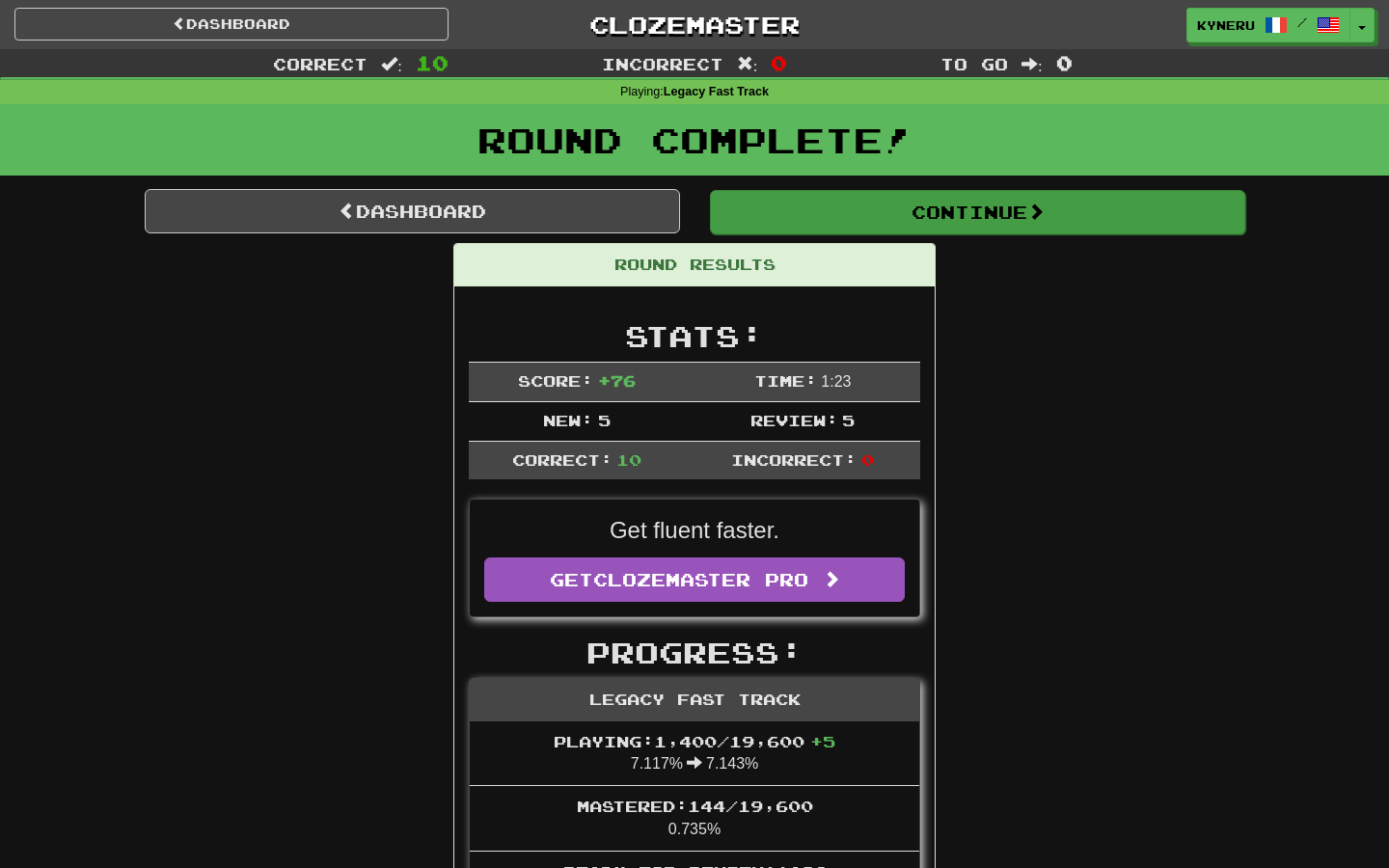 The image size is (1389, 868). What do you see at coordinates (836, 381) in the screenshot?
I see `span: 1 : 23` at bounding box center [836, 381].